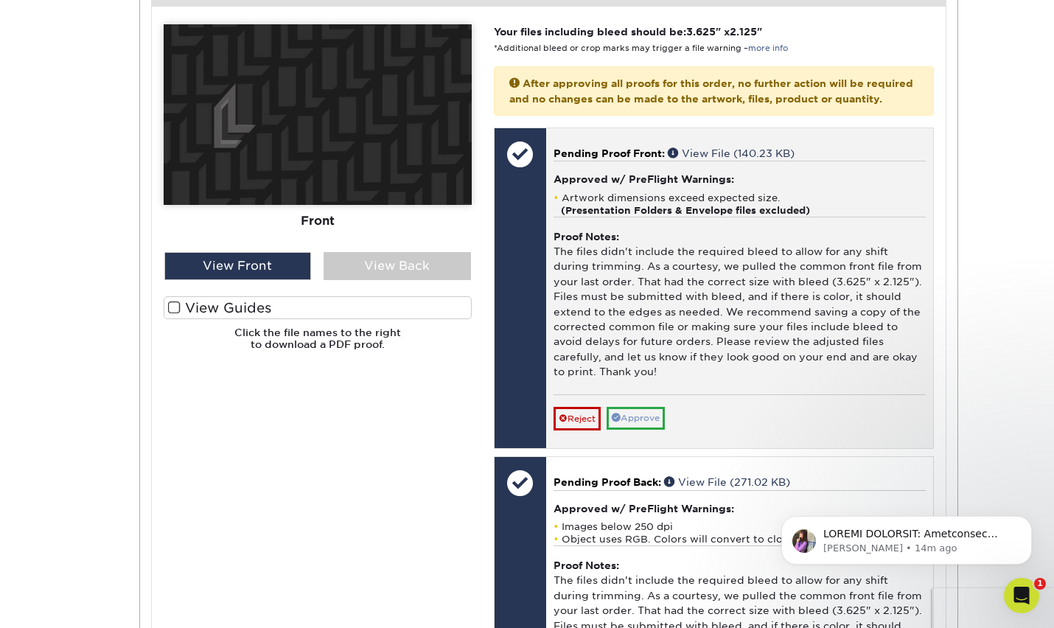  What do you see at coordinates (731, 153) in the screenshot?
I see `a: View File (140.23 KB)` at bounding box center [731, 153].